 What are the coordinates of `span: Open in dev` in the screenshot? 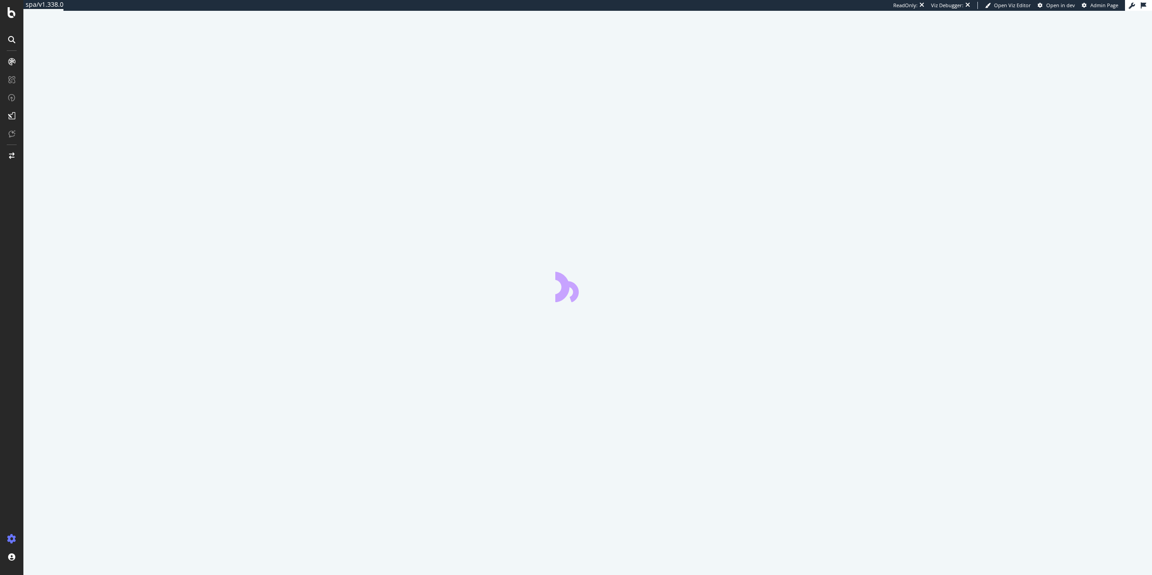 It's located at (1061, 5).